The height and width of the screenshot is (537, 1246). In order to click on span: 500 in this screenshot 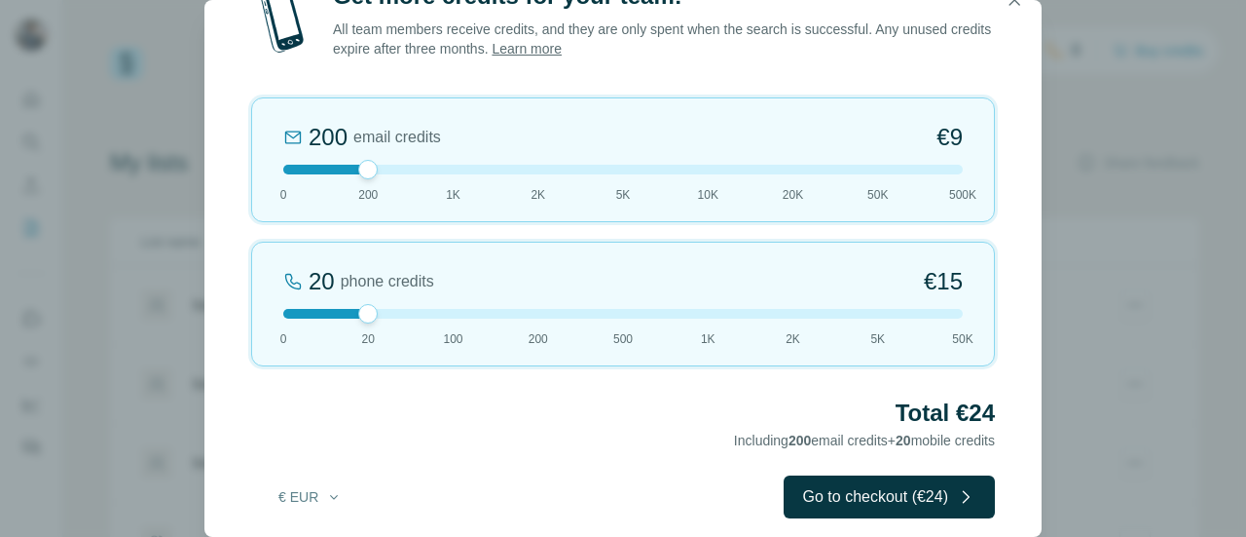, I will do `click(623, 339)`.